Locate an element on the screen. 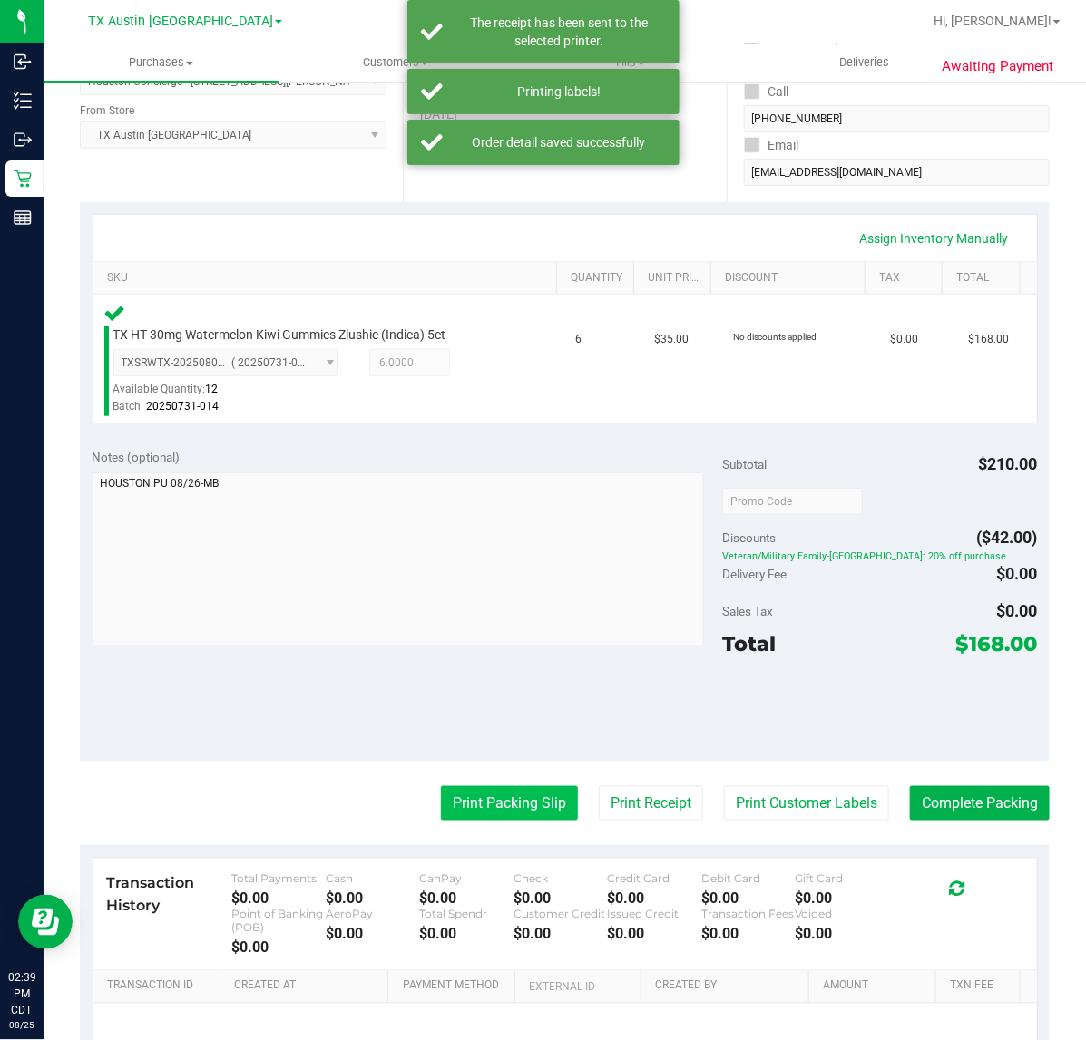 Image resolution: width=1086 pixels, height=1040 pixels. span: Awaiting Payment is located at coordinates (997, 66).